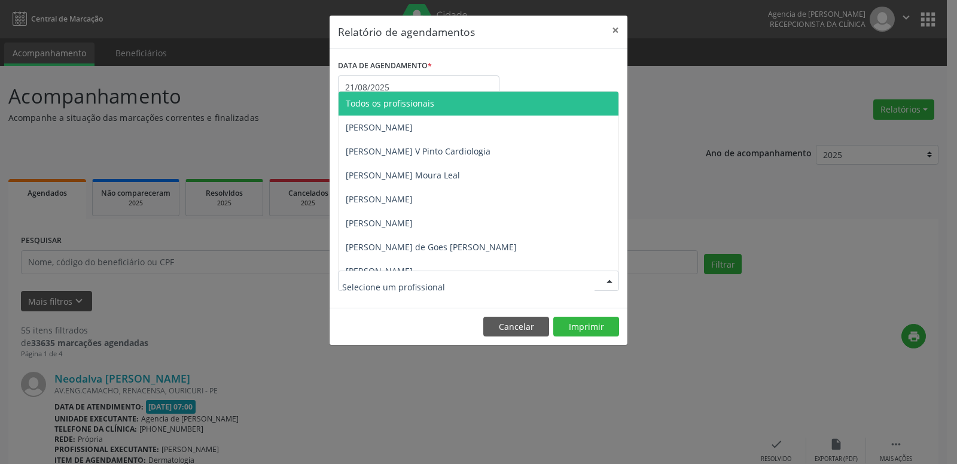 The height and width of the screenshot is (464, 957). I want to click on button: Imprimir, so click(586, 327).